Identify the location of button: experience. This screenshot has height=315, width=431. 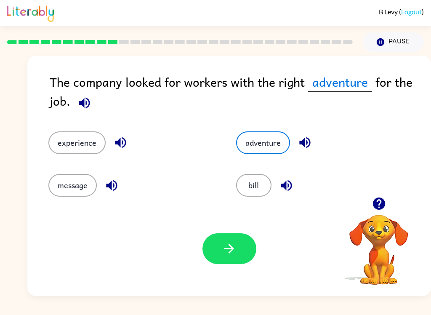
(77, 143).